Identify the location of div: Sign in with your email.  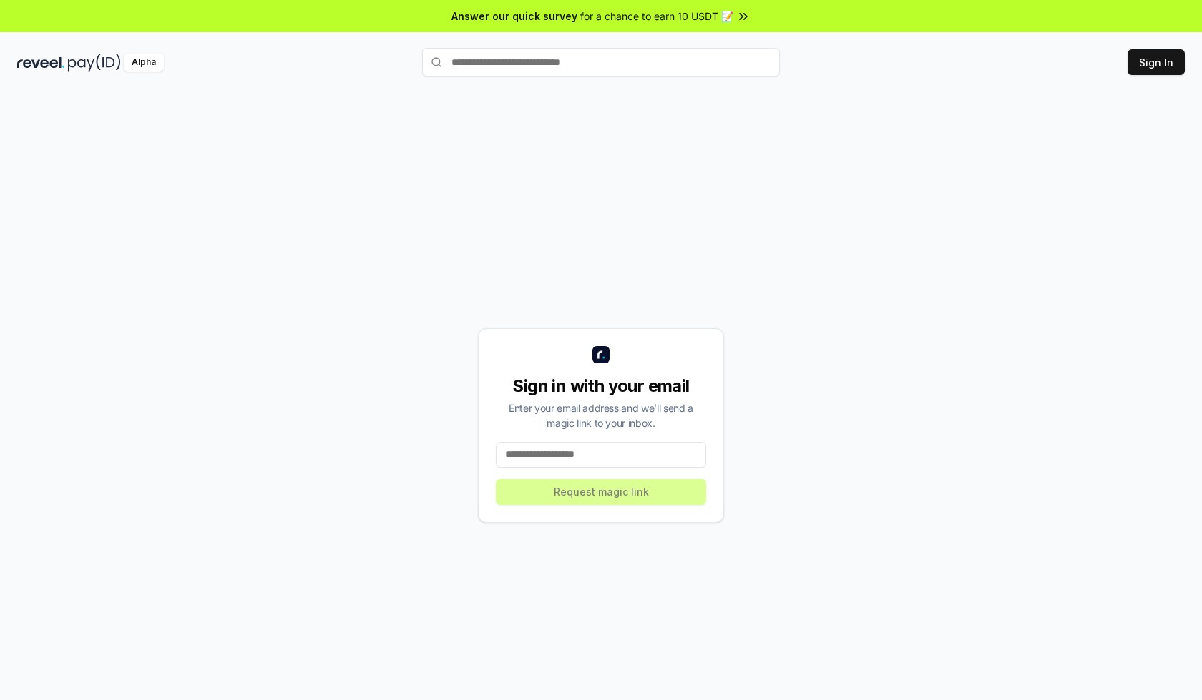
(601, 386).